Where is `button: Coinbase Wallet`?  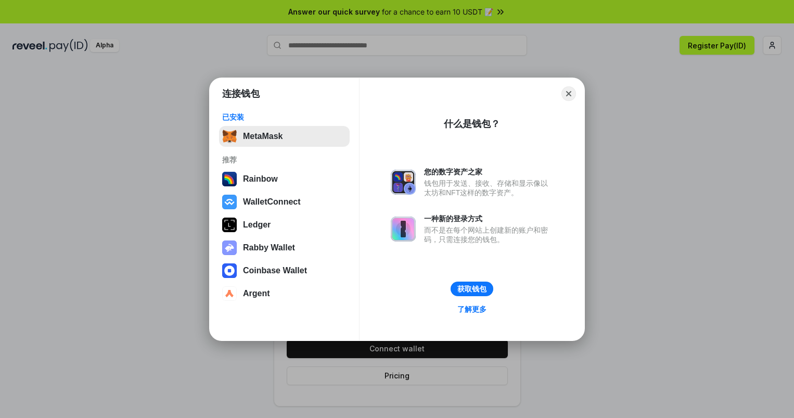
button: Coinbase Wallet is located at coordinates (284, 270).